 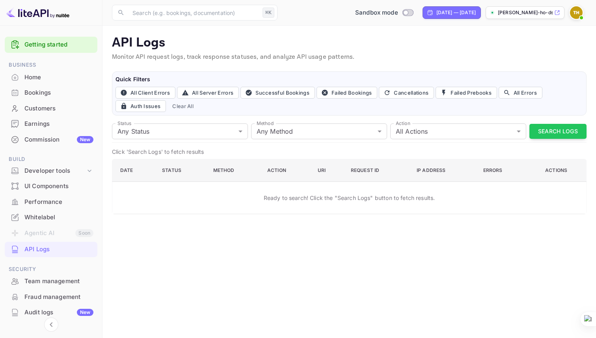 I want to click on span: Marketing, so click(x=51, y=333).